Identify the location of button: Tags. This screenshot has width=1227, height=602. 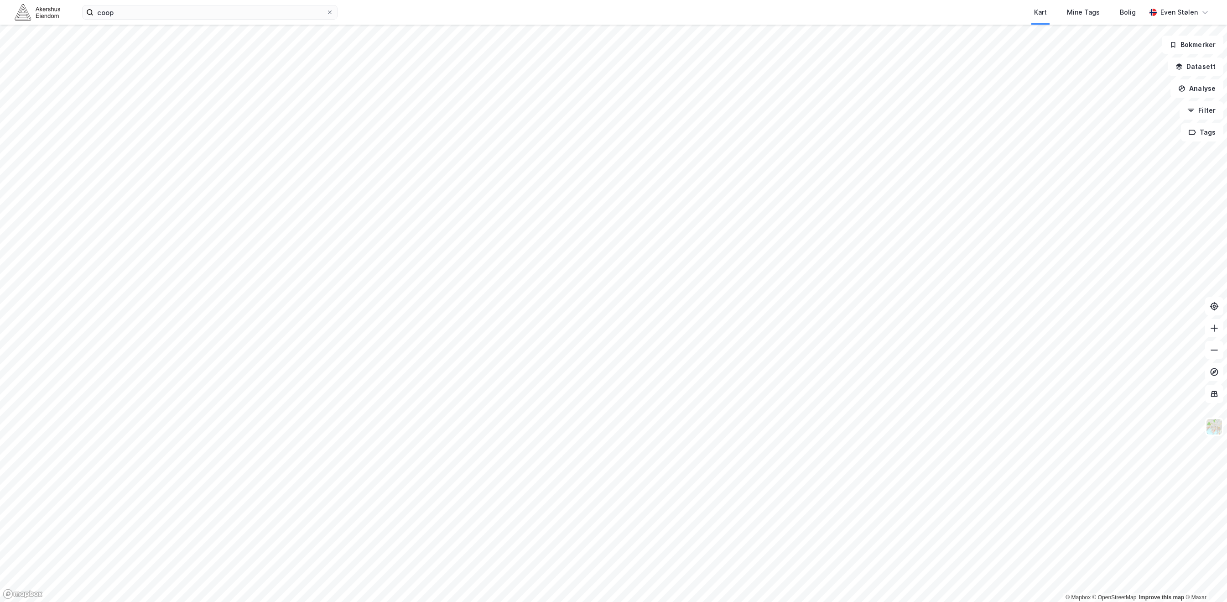
(1202, 132).